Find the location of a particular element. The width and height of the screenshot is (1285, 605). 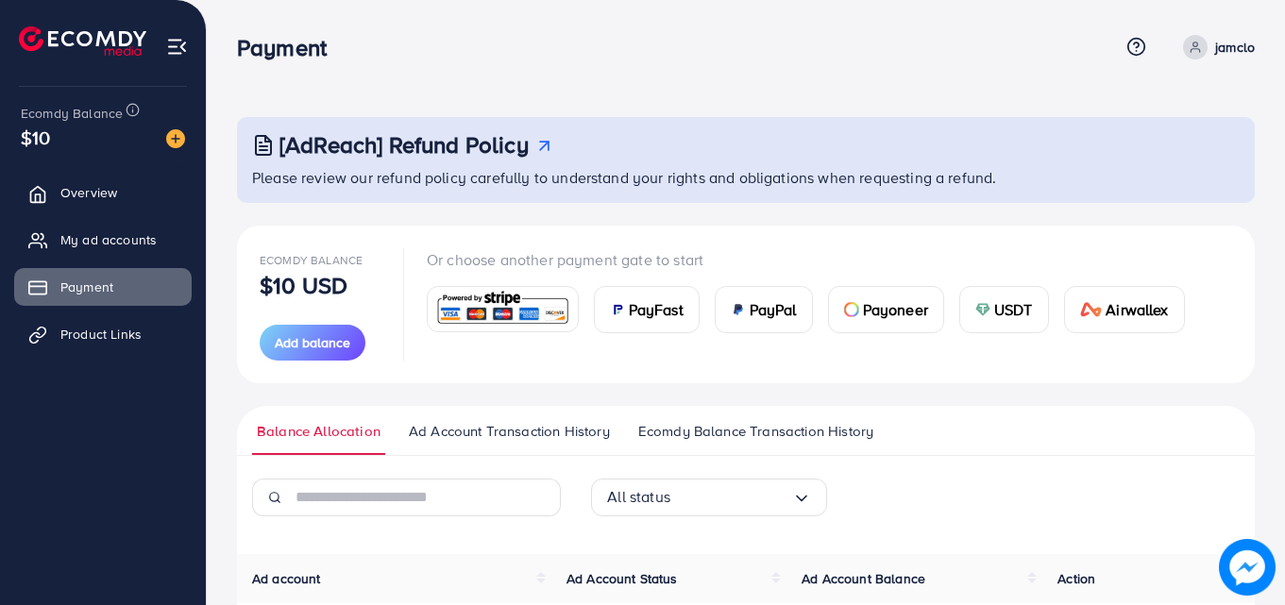

a: My ad accounts is located at coordinates (103, 240).